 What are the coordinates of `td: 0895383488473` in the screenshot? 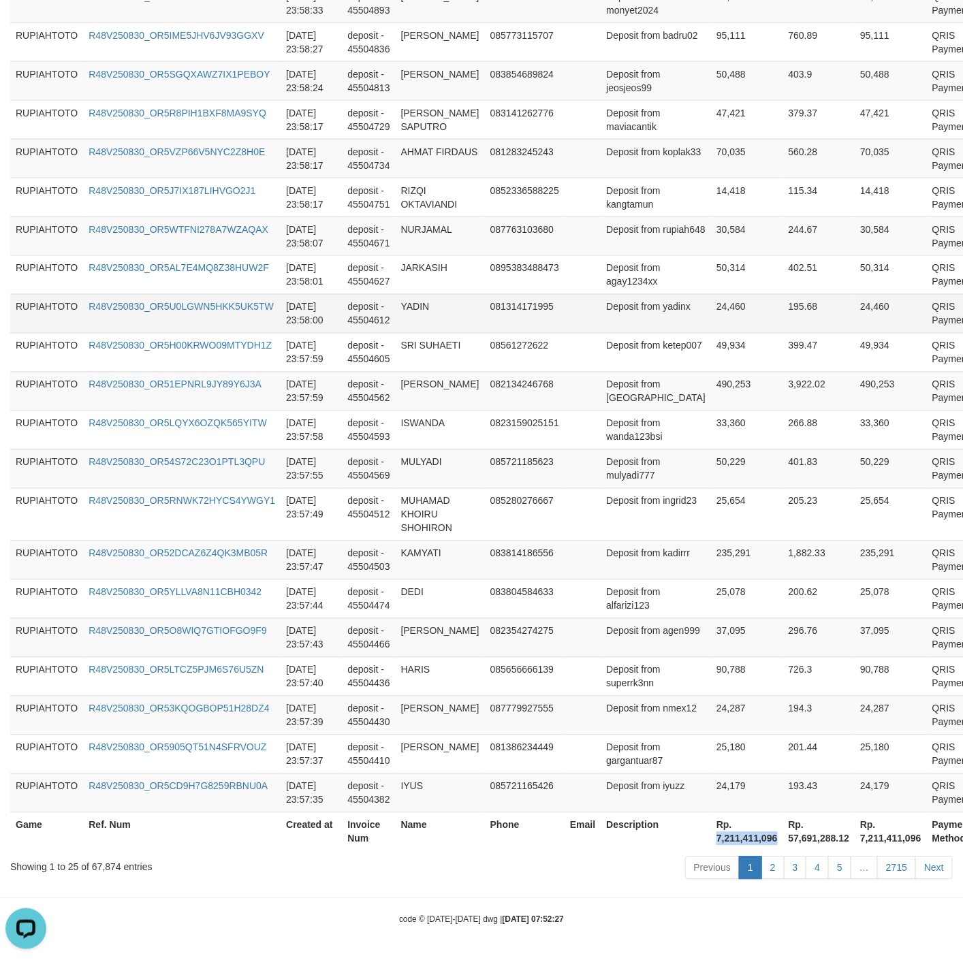 It's located at (524, 275).